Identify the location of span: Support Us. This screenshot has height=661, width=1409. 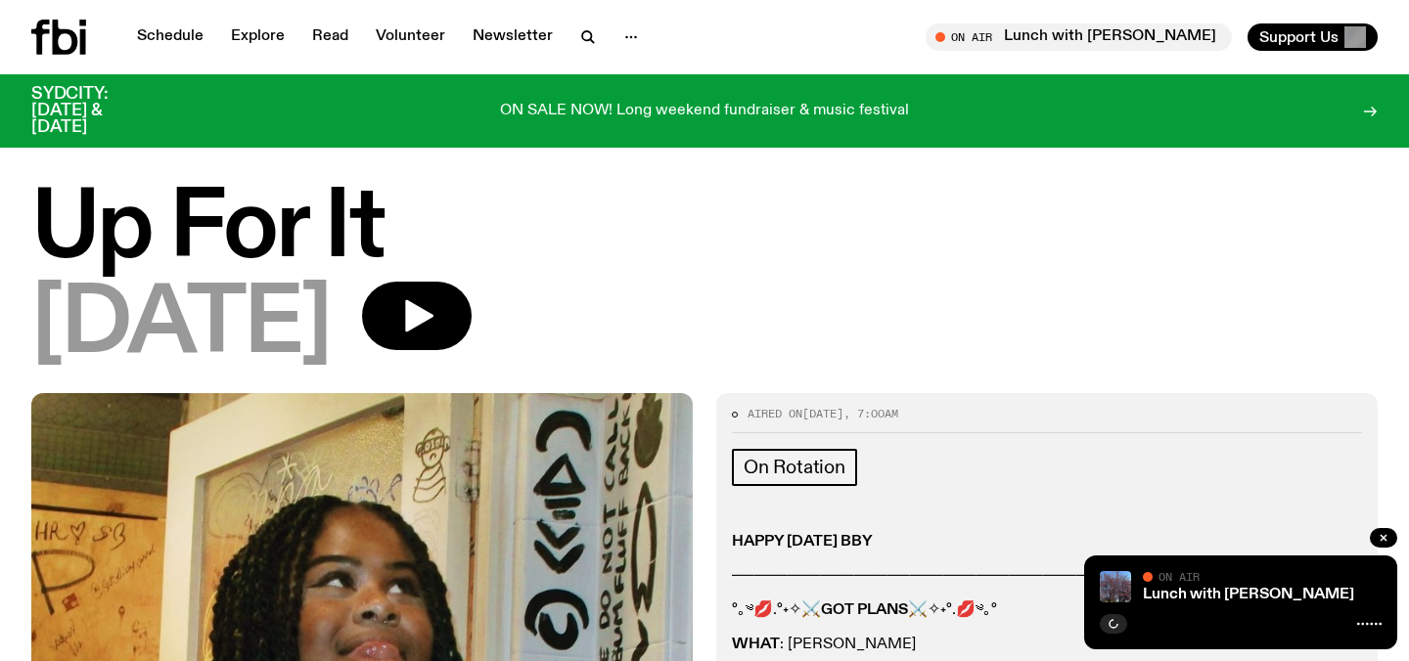
(1298, 37).